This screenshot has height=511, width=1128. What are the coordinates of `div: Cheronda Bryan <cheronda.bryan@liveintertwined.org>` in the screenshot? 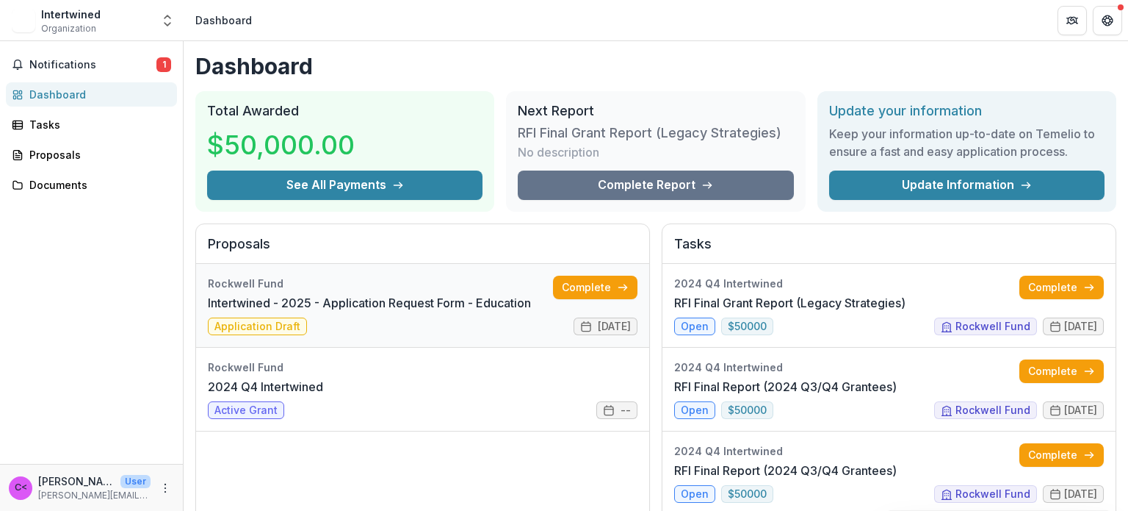 It's located at (21, 487).